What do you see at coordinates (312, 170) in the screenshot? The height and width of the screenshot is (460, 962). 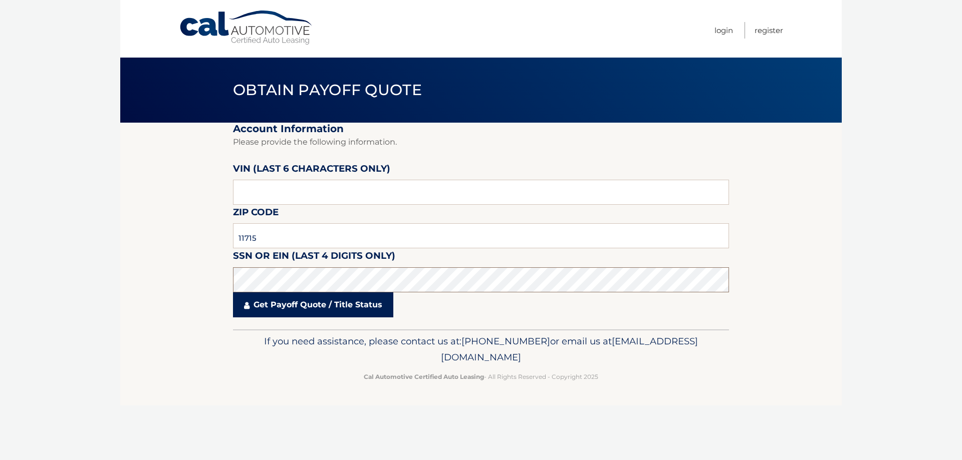 I see `label: VIN (last 6 characters only)` at bounding box center [312, 170].